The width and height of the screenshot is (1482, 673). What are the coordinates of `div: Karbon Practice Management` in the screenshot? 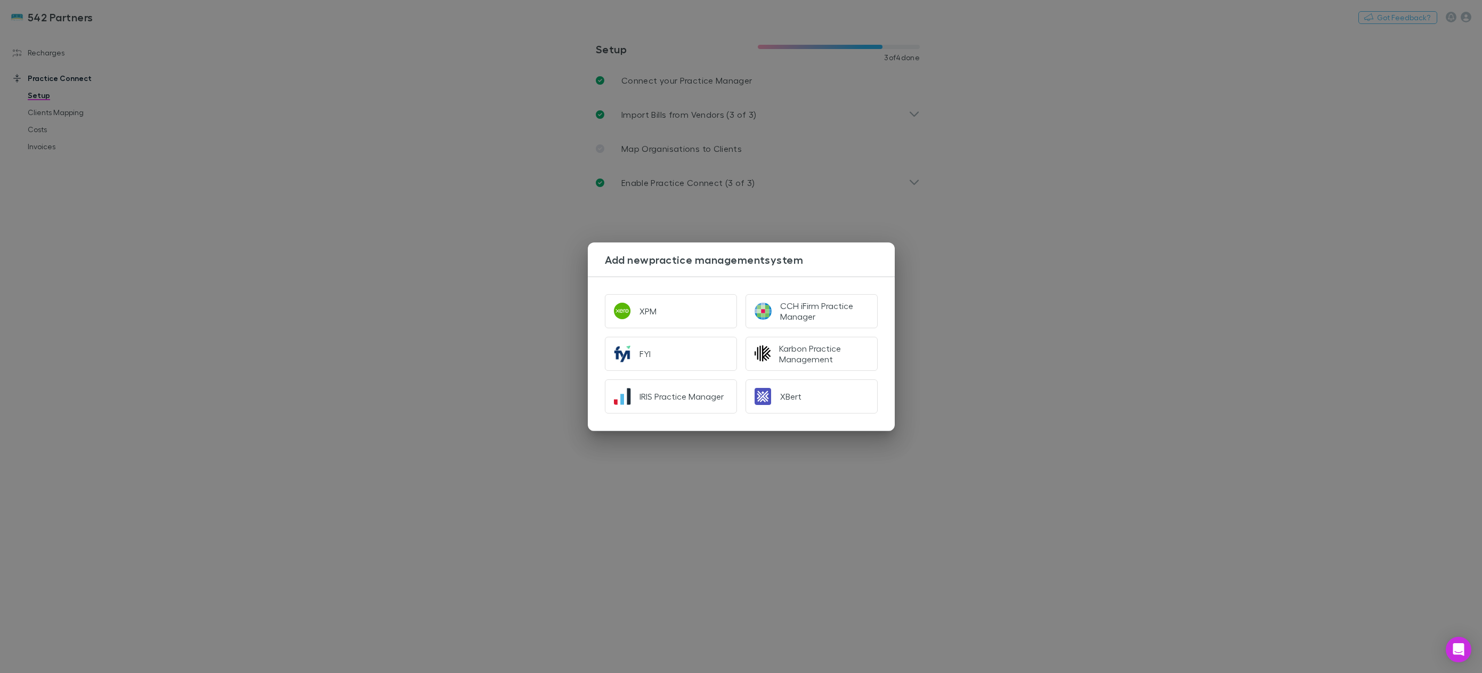 It's located at (824, 354).